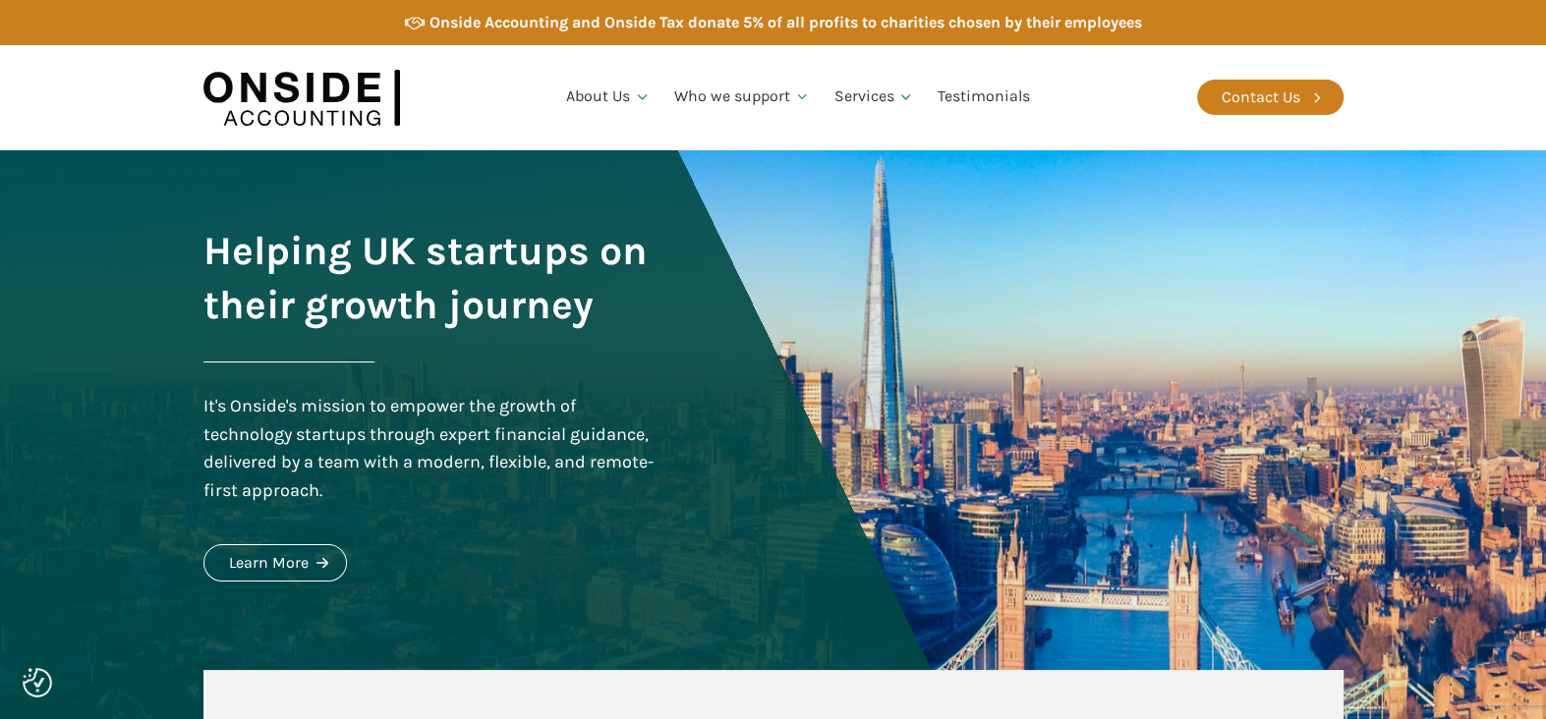  What do you see at coordinates (785, 23) in the screenshot?
I see `div: Onside Accounting and Onside Tax donate 5% of all profits to charities chosen by their employees` at bounding box center [785, 23].